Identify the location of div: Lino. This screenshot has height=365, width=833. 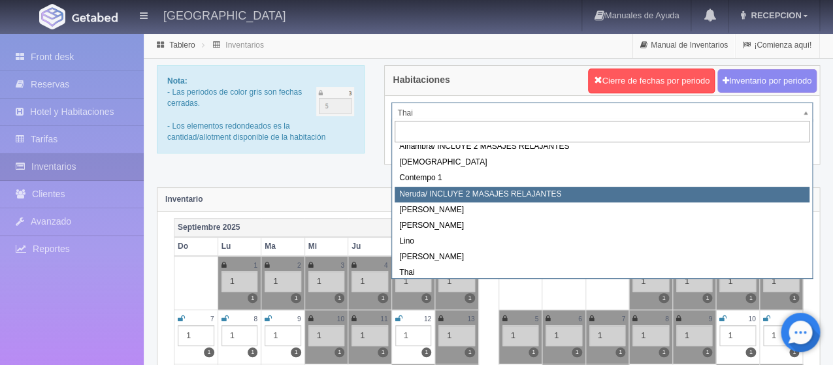
(602, 242).